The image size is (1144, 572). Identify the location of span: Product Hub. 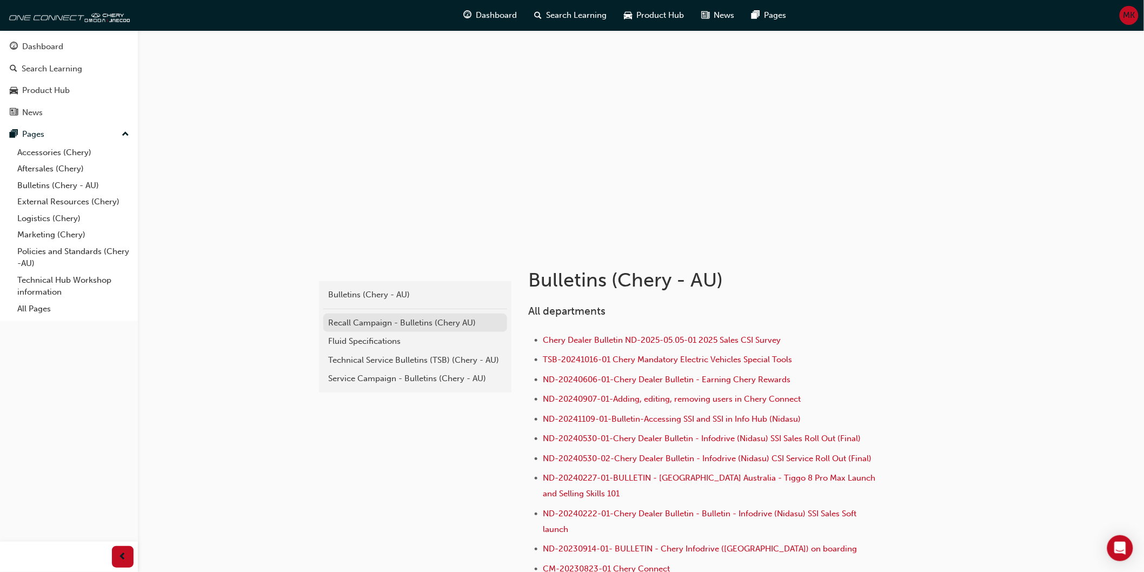
(660, 15).